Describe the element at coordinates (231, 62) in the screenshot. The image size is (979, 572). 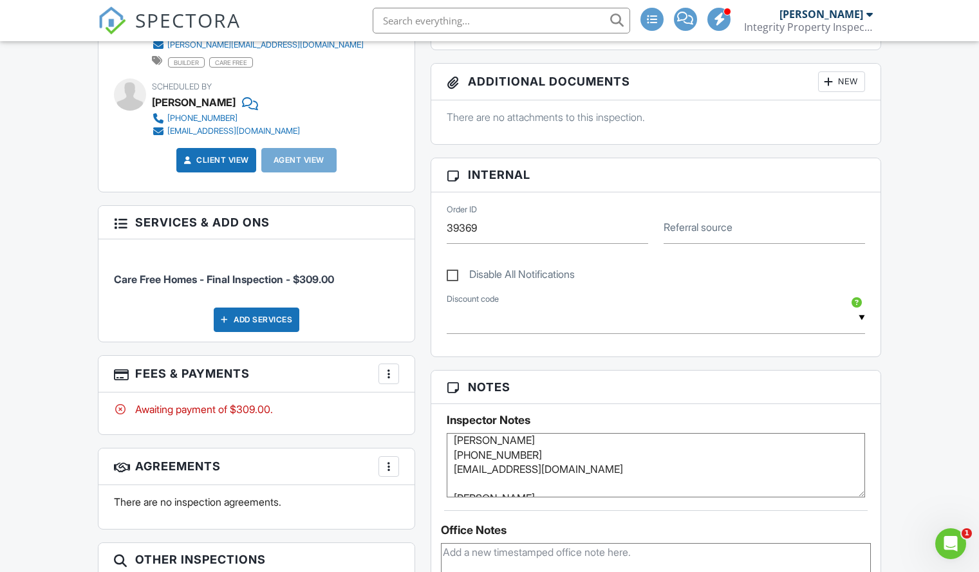
I see `span: care free` at that location.